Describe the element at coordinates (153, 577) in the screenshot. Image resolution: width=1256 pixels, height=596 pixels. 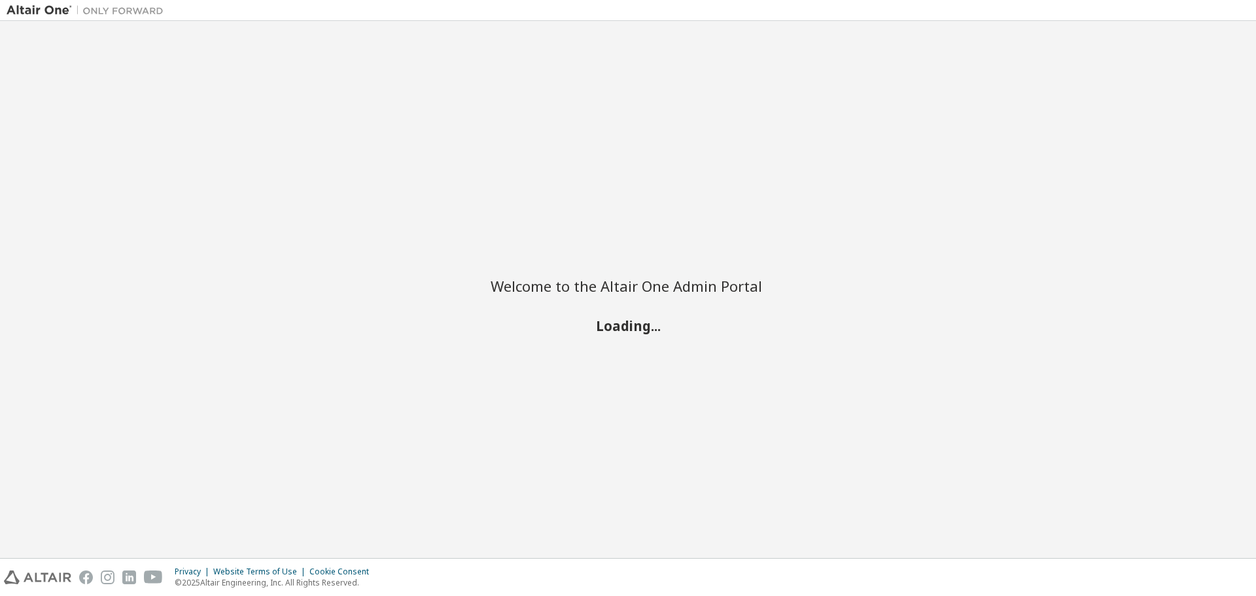
I see `img: youtube.svg` at that location.